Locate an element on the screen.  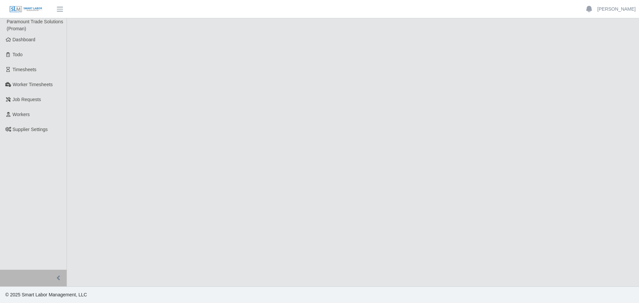
span: Supplier Settings is located at coordinates (30, 129).